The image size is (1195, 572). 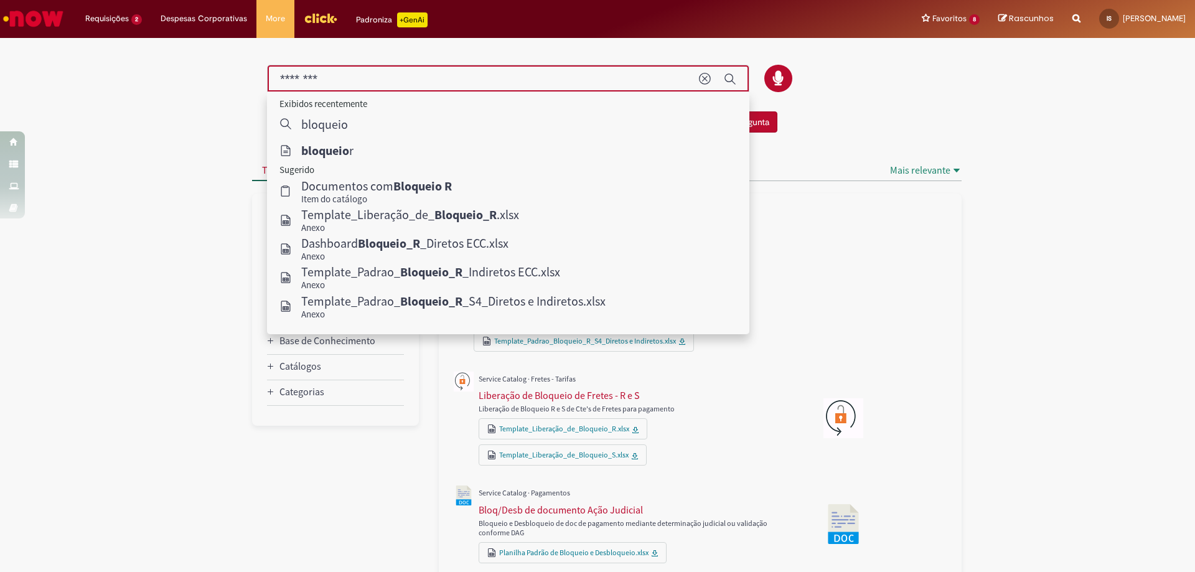 What do you see at coordinates (974, 19) in the screenshot?
I see `span: 8` at bounding box center [974, 19].